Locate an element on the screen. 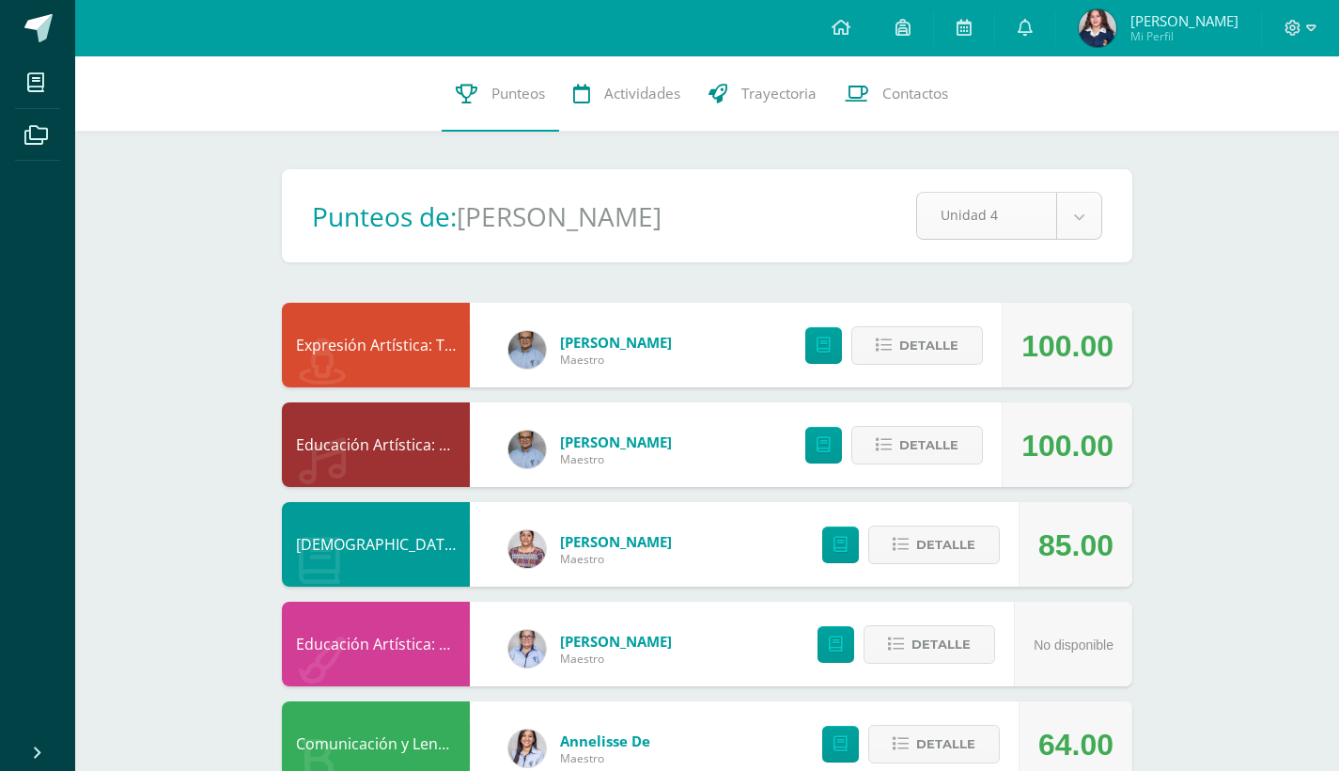  div: 85.00 is located at coordinates (1076, 545).